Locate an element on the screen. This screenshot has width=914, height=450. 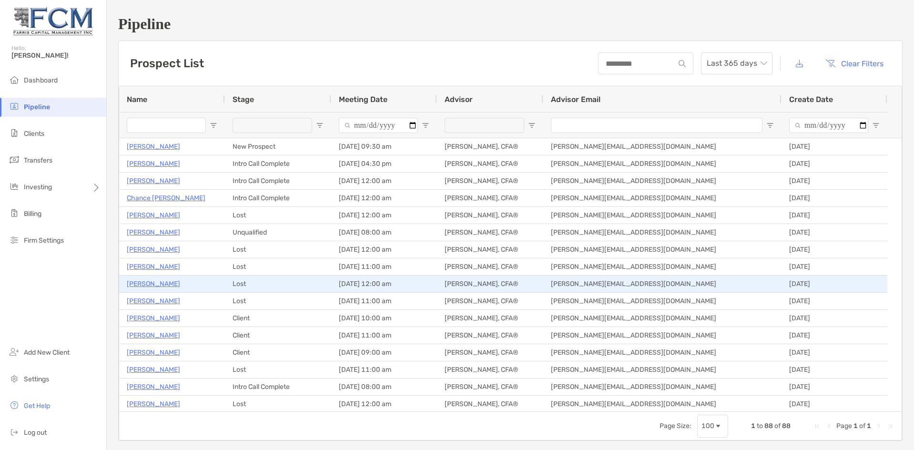
span: Create Date is located at coordinates (811, 99).